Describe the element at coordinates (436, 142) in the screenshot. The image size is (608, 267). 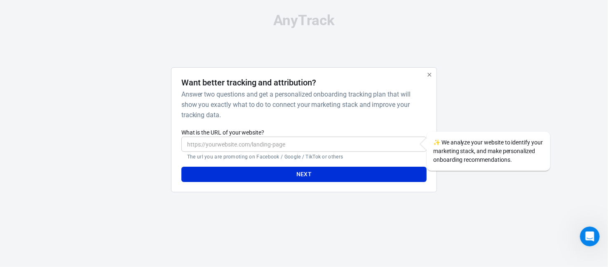
I see `span: sparkles` at that location.